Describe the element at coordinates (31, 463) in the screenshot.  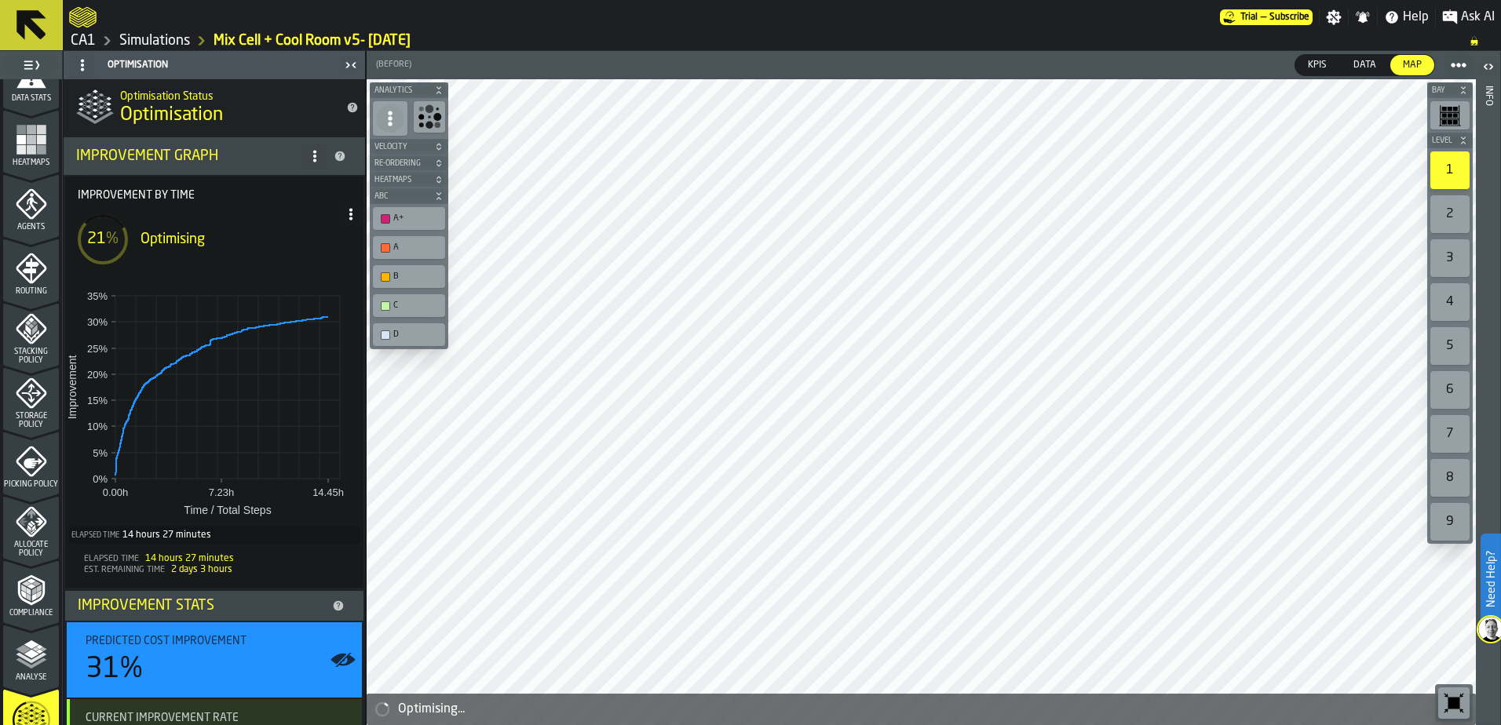
I see `li: menu Picking Policy` at that location.